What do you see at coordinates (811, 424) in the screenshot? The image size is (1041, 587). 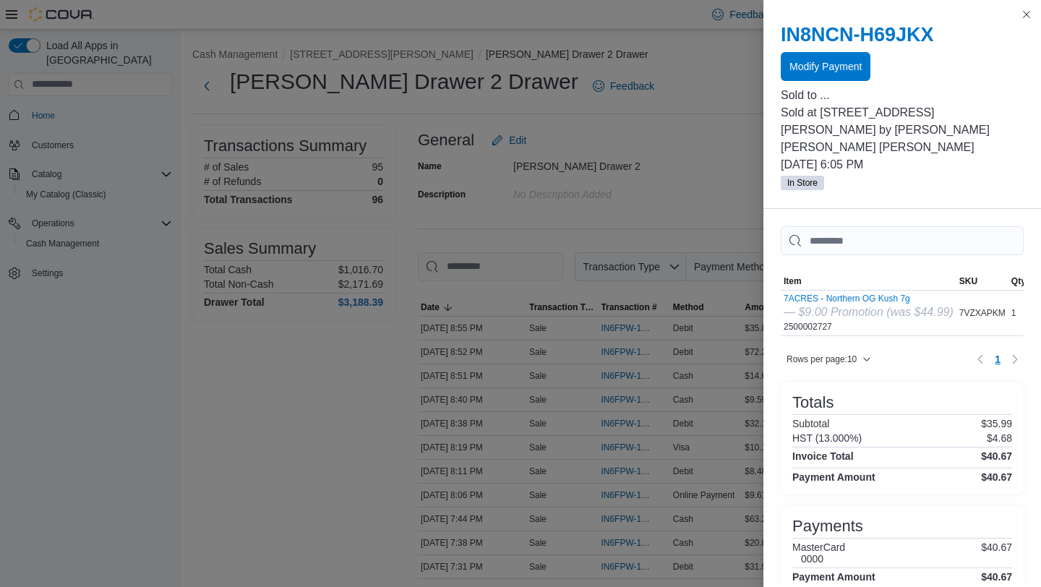 I see `h6: Subtotal` at bounding box center [811, 424].